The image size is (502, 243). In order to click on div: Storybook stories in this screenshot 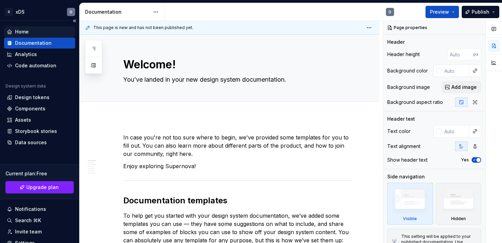, I will do `click(36, 131)`.